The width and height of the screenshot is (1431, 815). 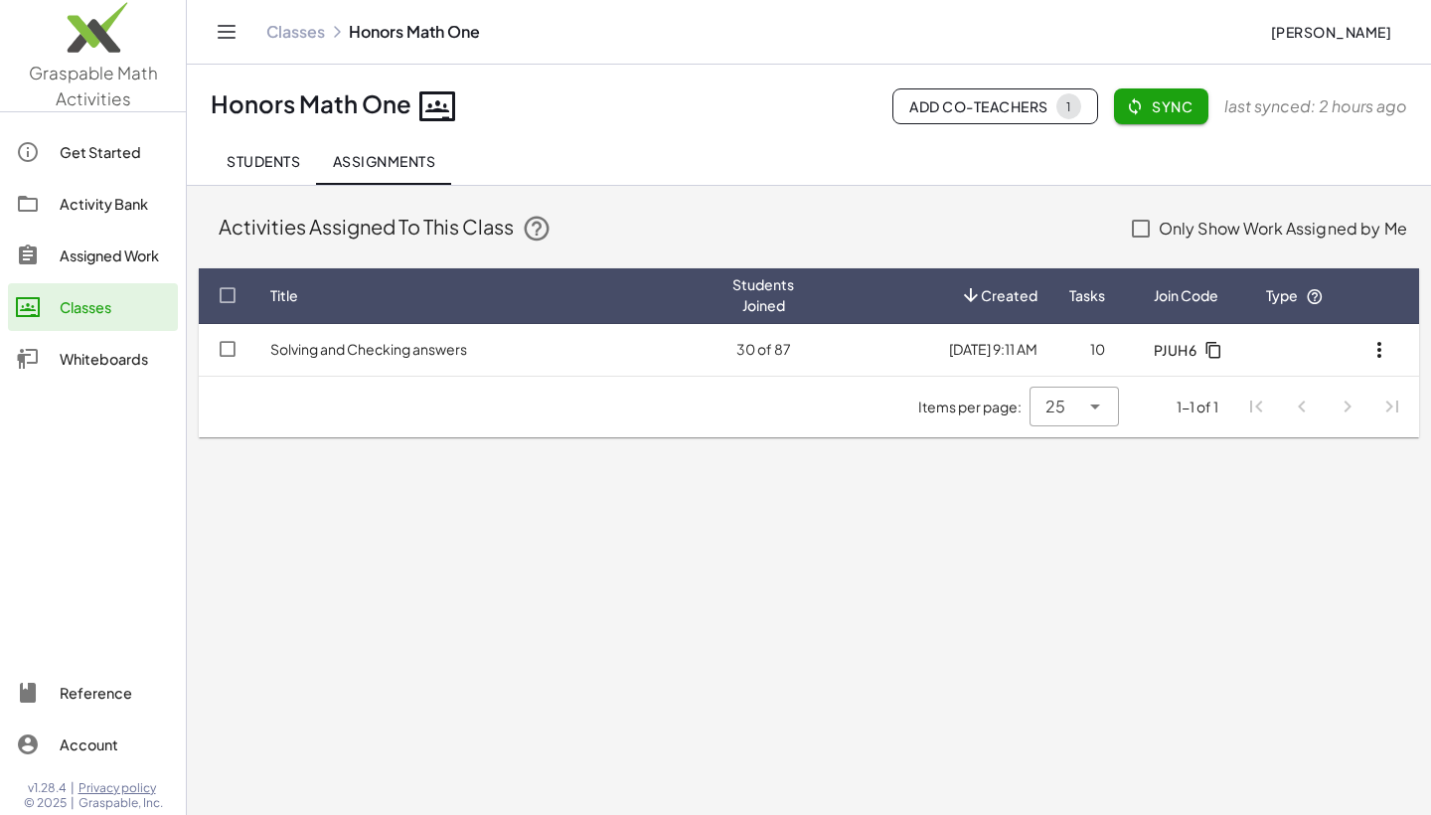 What do you see at coordinates (1316, 106) in the screenshot?
I see `span: last synced: 2 hours ago` at bounding box center [1316, 106].